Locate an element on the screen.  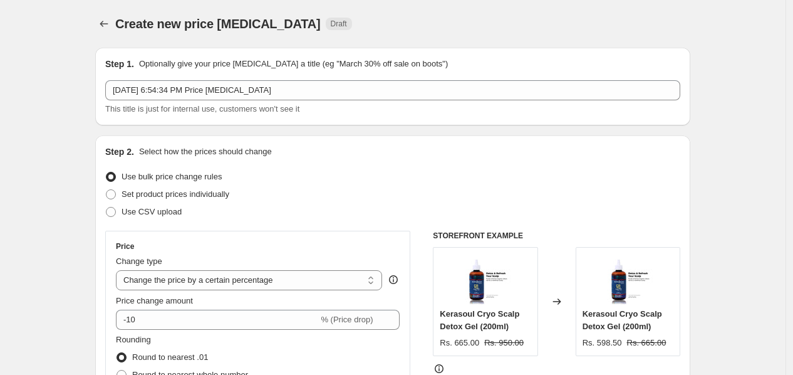
div: Rs. 665.00 is located at coordinates (459, 343).